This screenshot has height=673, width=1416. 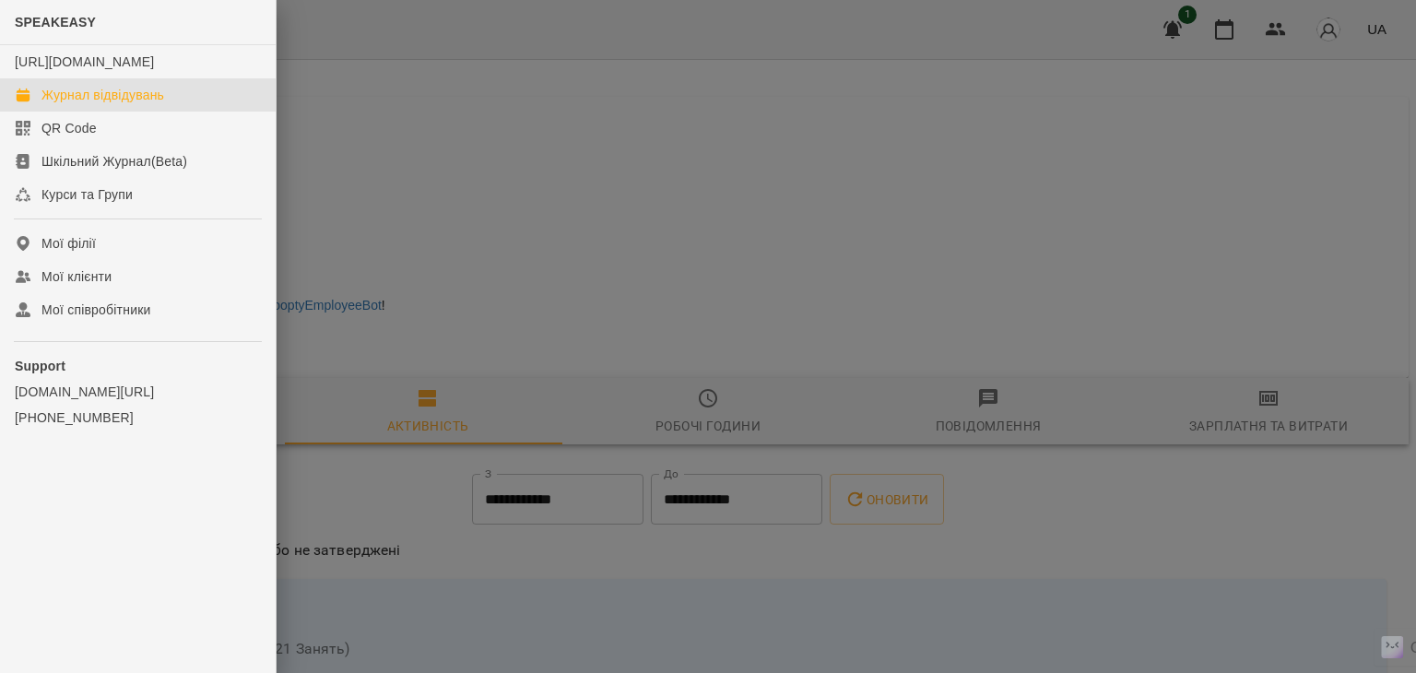 I want to click on div: Мої клієнти, so click(x=77, y=277).